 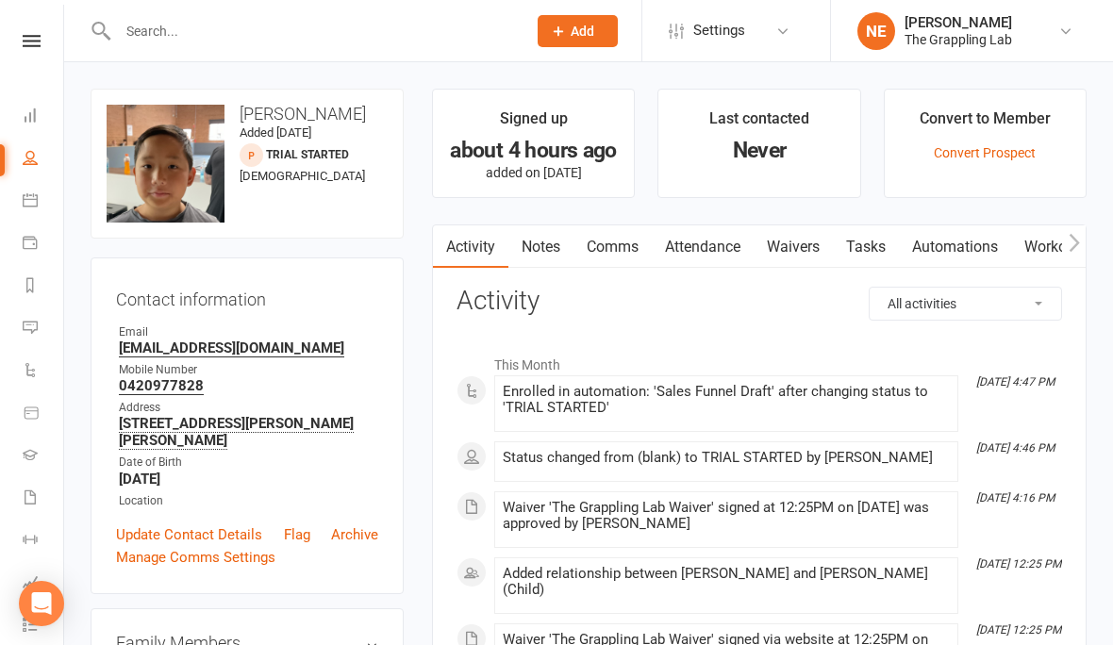 What do you see at coordinates (248, 407) in the screenshot?
I see `div: Address` at bounding box center [248, 407].